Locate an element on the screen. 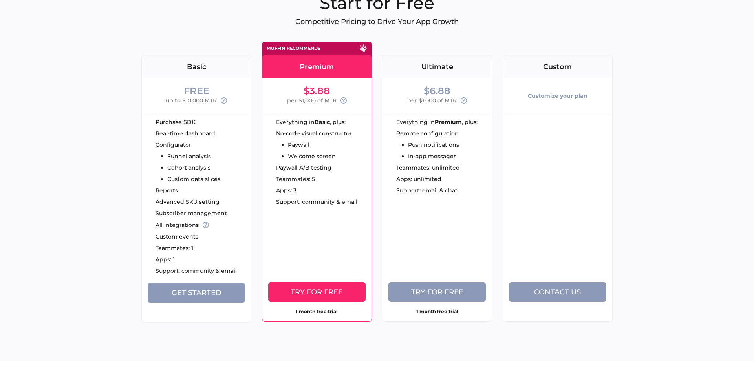 The image size is (754, 376). li: Paywall is located at coordinates (320, 145).